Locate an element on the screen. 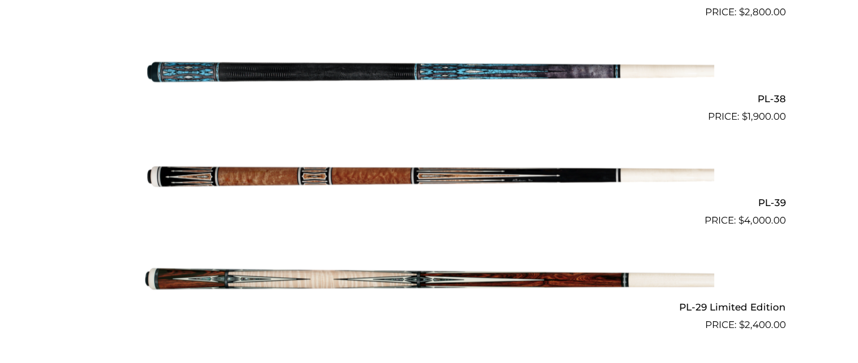  a: PL-38 $1,900.00 is located at coordinates (429, 74).